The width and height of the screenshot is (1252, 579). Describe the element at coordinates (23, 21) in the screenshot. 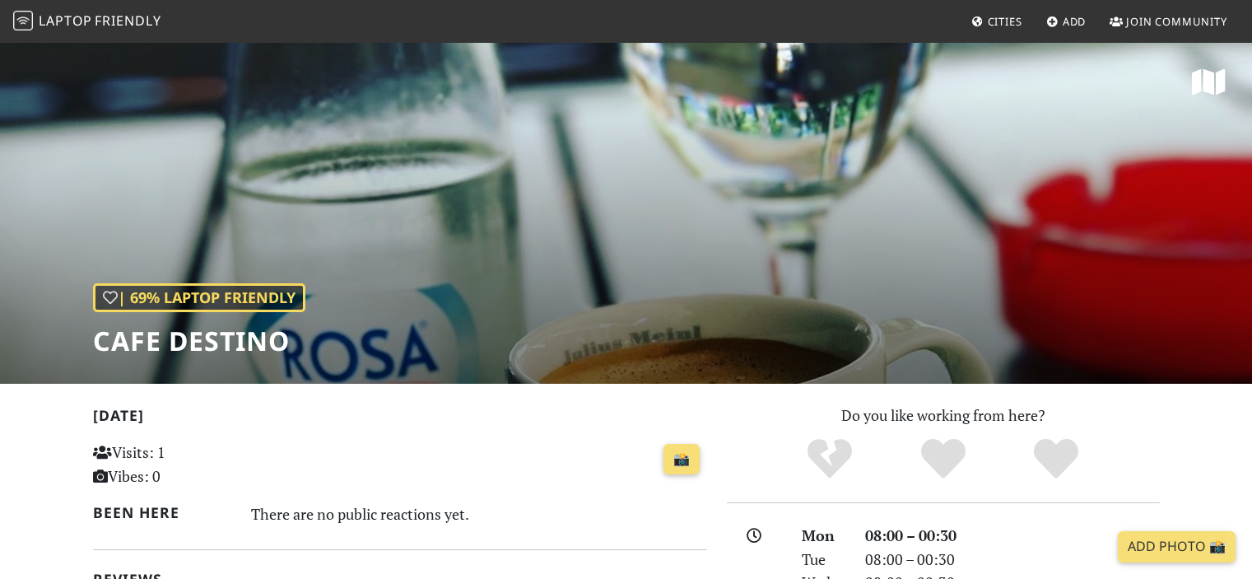

I see `img: LaptopFriendly` at that location.